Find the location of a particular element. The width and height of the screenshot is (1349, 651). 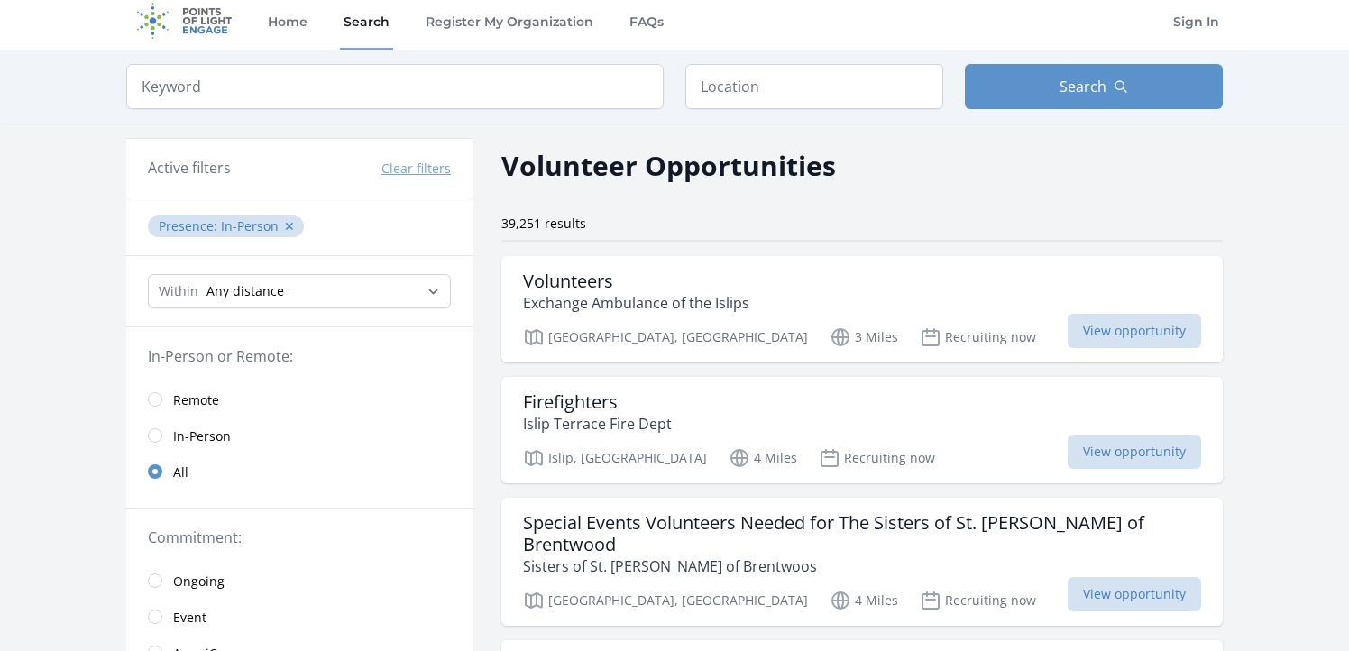

h3: Volunteers is located at coordinates (636, 281).